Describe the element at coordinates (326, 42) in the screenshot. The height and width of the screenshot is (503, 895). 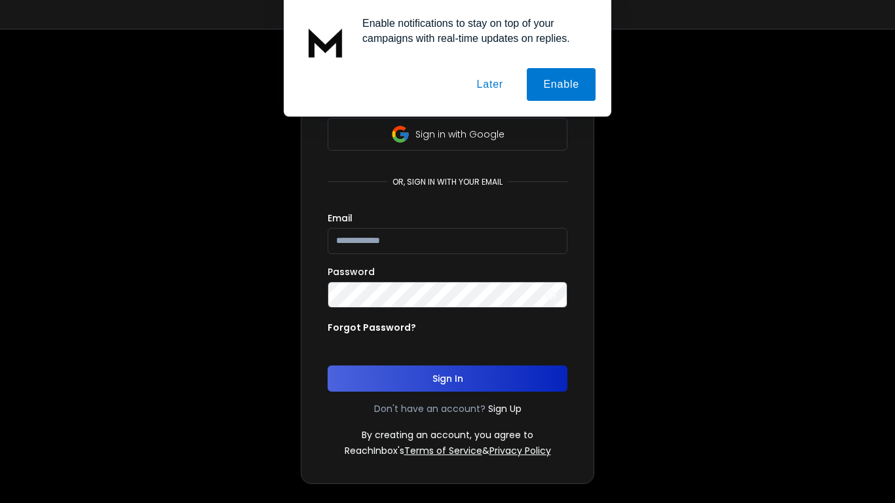
I see `img: notification icon` at that location.